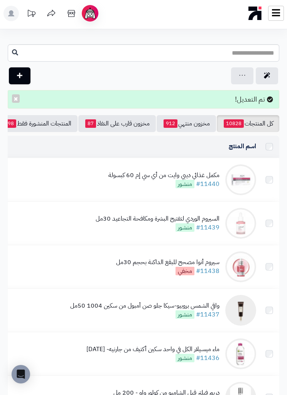  Describe the element at coordinates (248, 124) in the screenshot. I see `a: كل المنتجات10828` at that location.